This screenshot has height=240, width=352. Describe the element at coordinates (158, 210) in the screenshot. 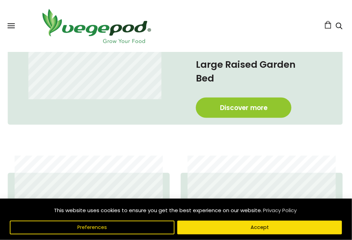

I see `span: This website uses cookies to ensure you get the best experience on our website.` at that location.